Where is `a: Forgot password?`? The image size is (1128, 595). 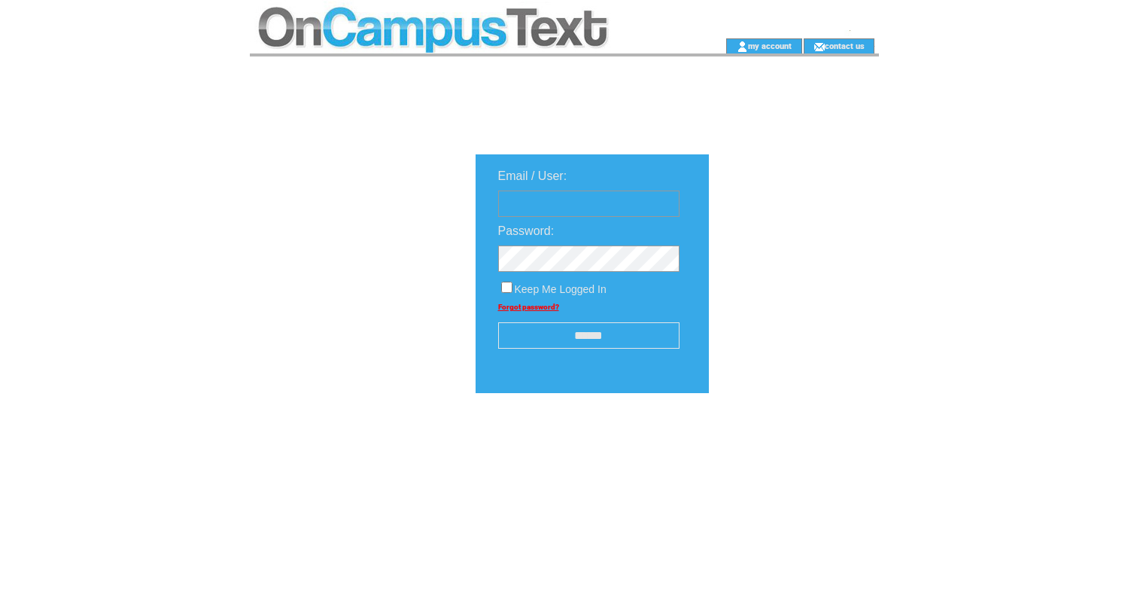
a: Forgot password? is located at coordinates (528, 306).